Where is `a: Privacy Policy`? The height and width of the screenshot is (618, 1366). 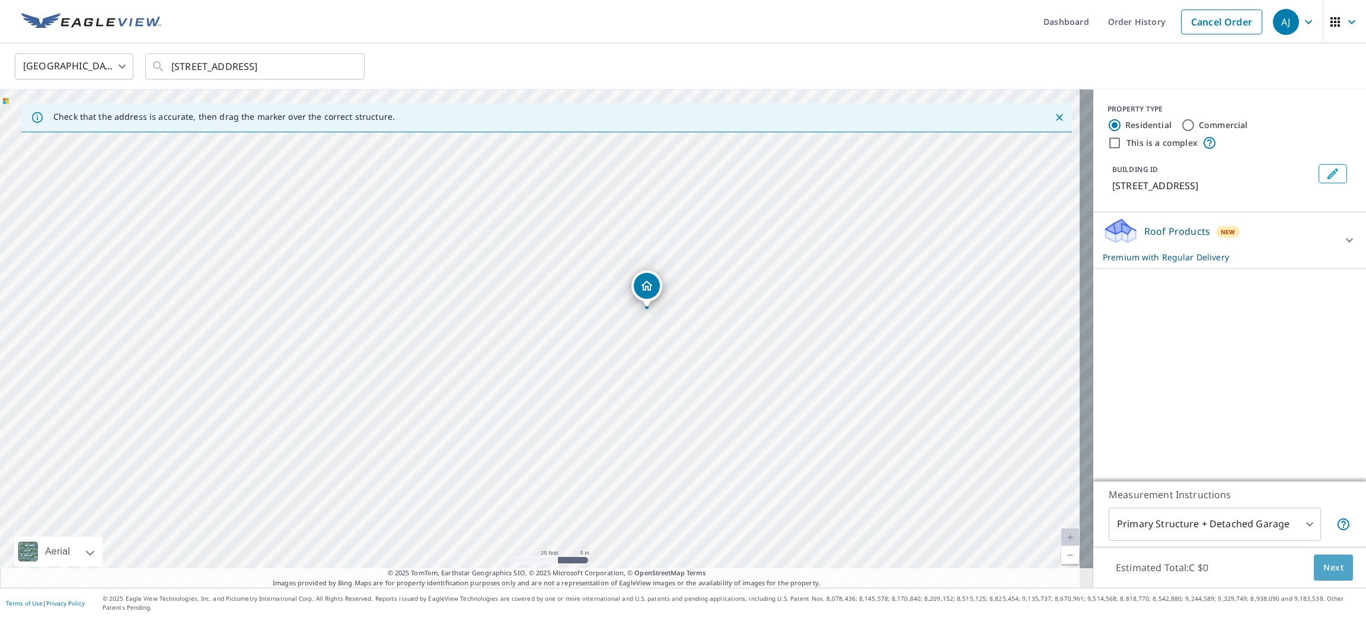 a: Privacy Policy is located at coordinates (65, 603).